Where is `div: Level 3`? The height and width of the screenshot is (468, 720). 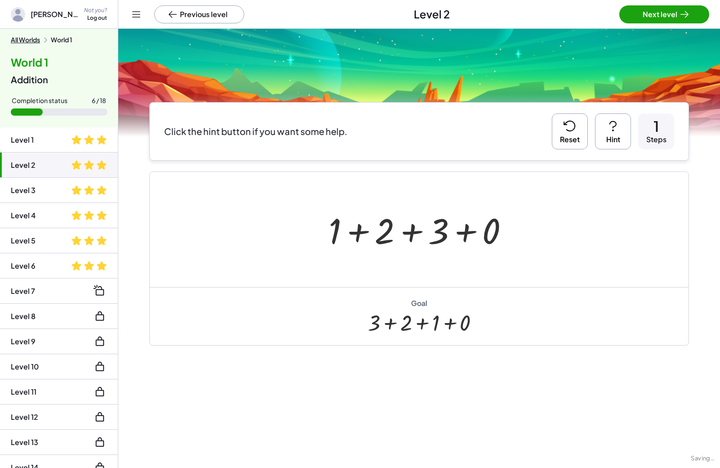
div: Level 3 is located at coordinates (23, 190).